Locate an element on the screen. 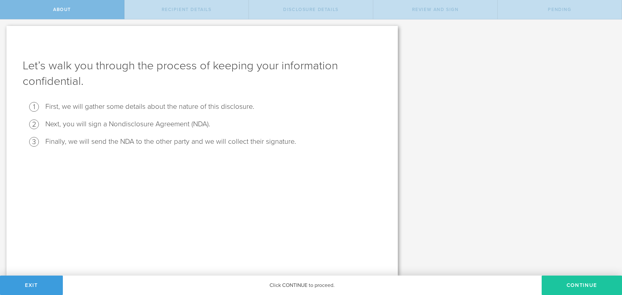  span: Pending is located at coordinates (559, 9).